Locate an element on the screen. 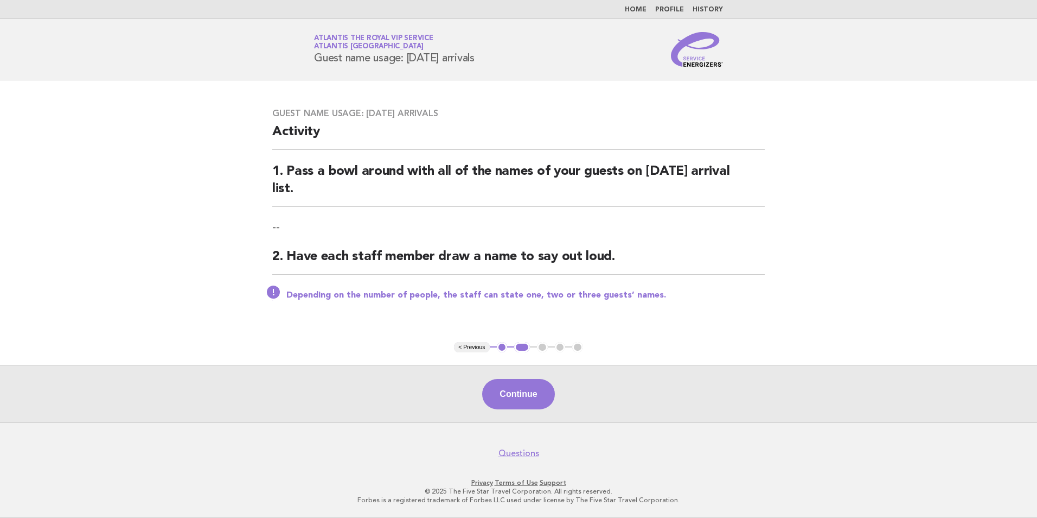  button: Continue is located at coordinates (518, 394).